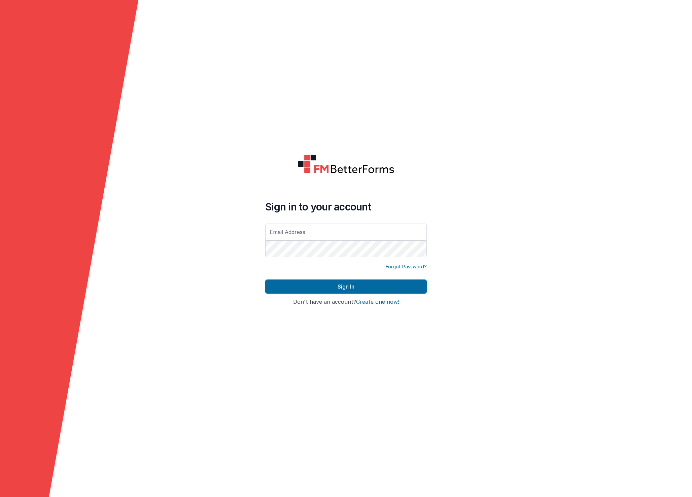  I want to click on h4: Sign in to your account, so click(346, 207).